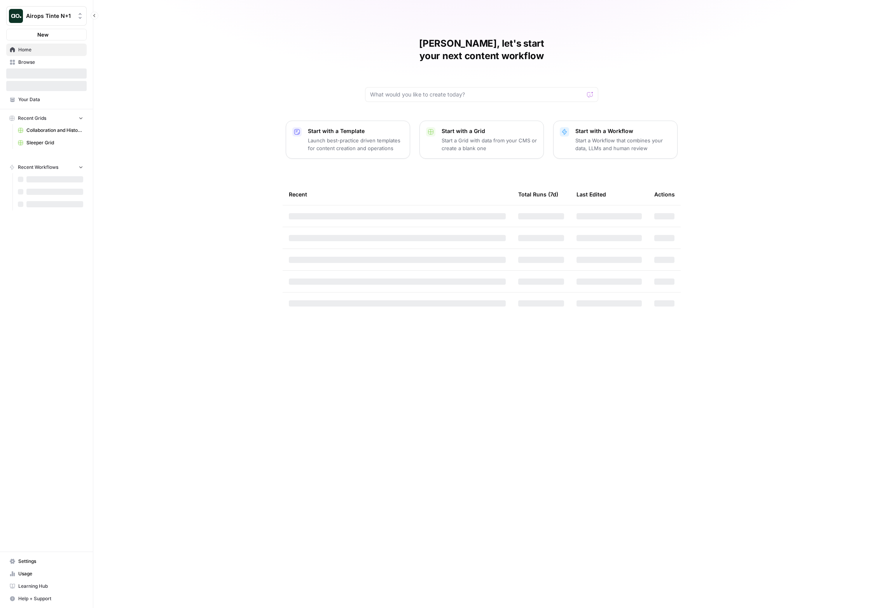 Image resolution: width=870 pixels, height=608 pixels. What do you see at coordinates (51, 586) in the screenshot?
I see `span: Learning Hub` at bounding box center [51, 586].